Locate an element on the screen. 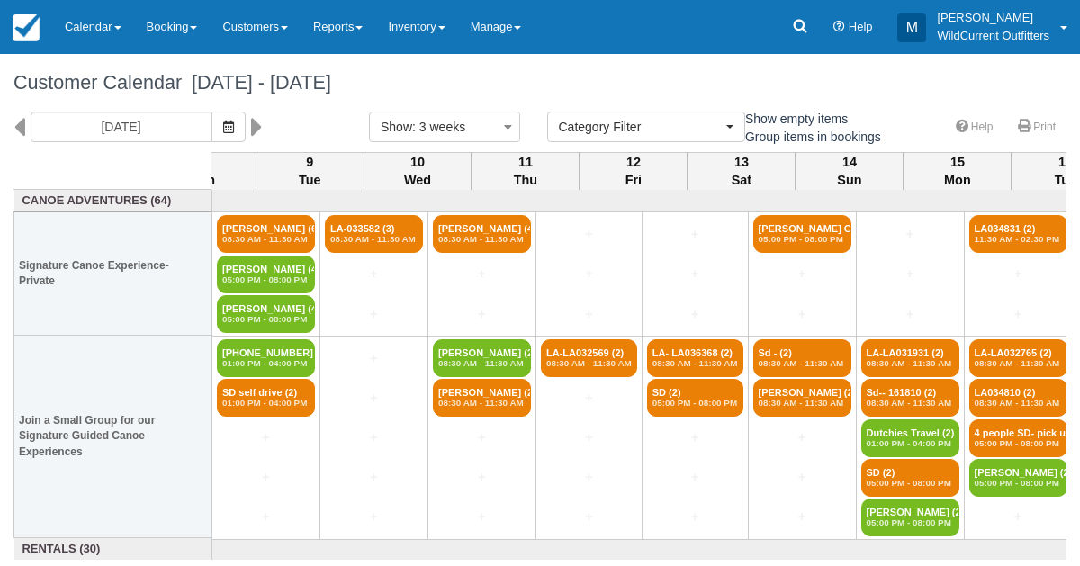  a: LA034810 (2)08:30 AM - 11:30 AM is located at coordinates (1018, 398).